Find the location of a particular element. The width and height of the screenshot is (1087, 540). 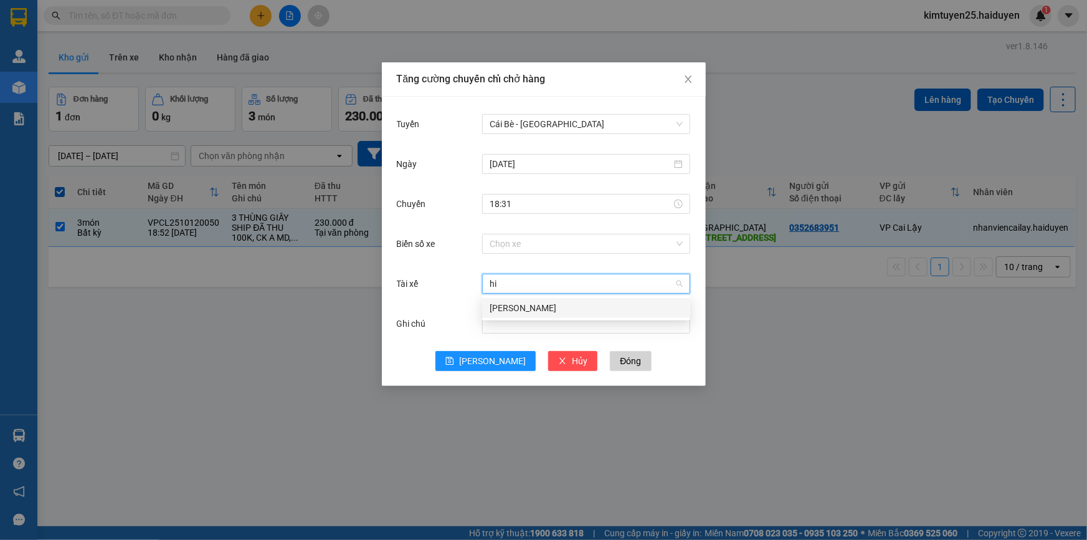

input: Biển số xe is located at coordinates (582, 244).